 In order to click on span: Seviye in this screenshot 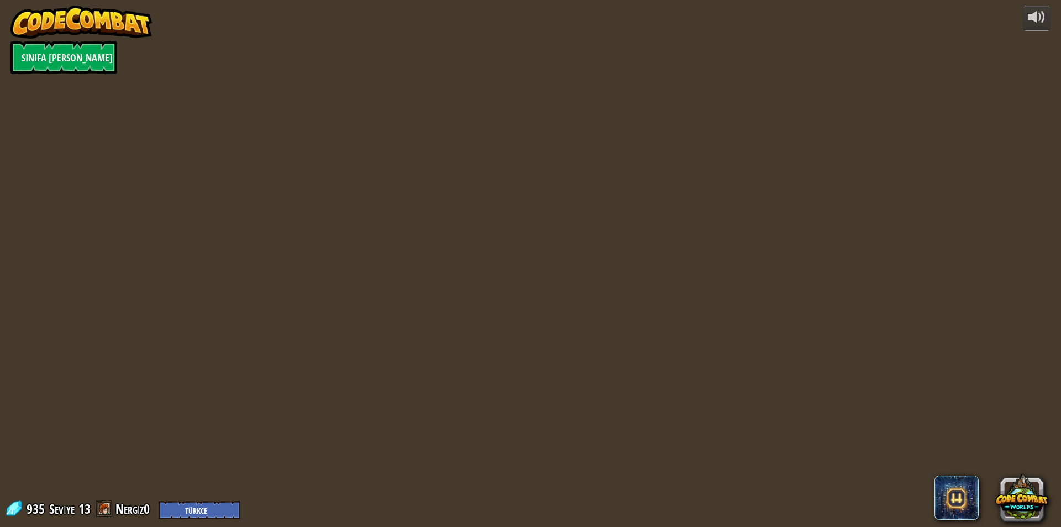, I will do `click(62, 508)`.